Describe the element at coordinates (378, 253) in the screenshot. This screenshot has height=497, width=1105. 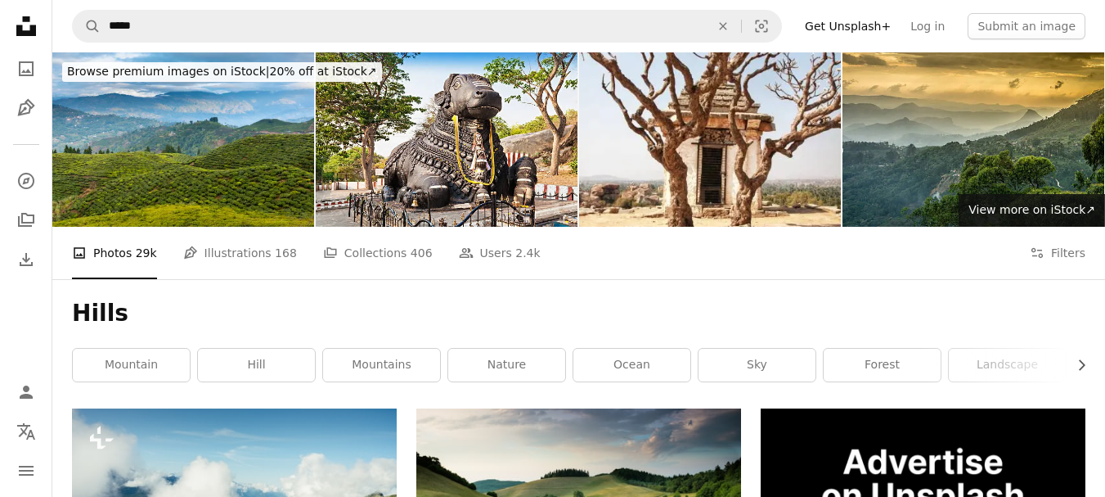
I see `a: Collections 406` at that location.